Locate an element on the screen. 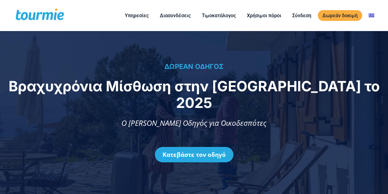 The height and width of the screenshot is (194, 388). a: Υπηρεσίες is located at coordinates (137, 15).